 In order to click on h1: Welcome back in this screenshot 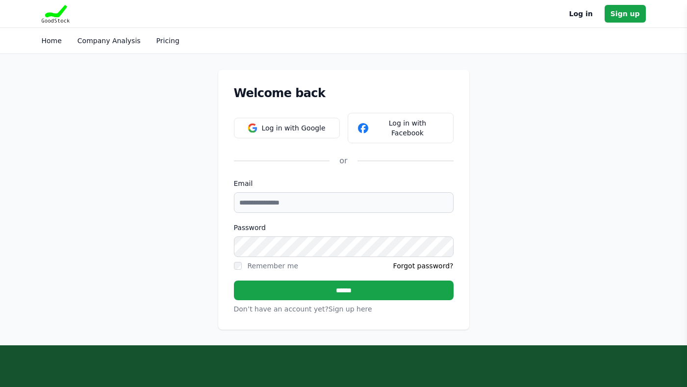, I will do `click(344, 93)`.